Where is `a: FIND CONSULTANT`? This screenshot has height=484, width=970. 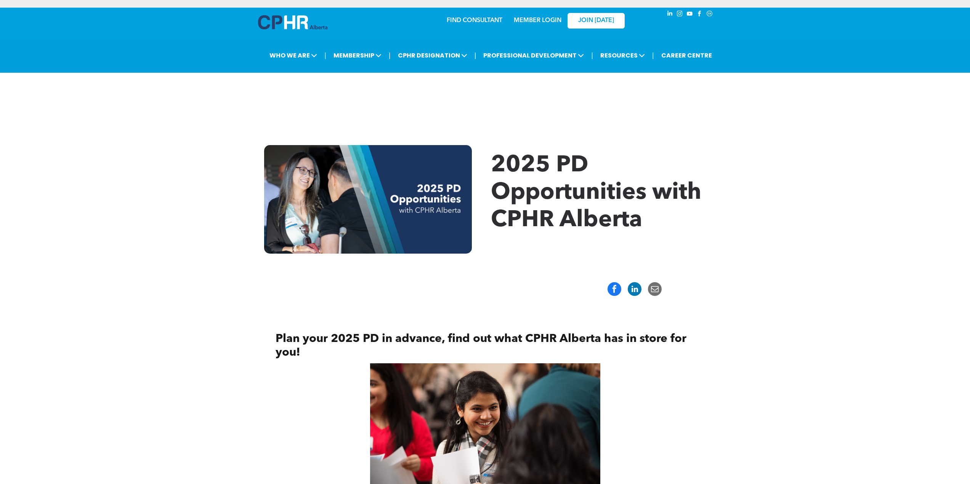
a: FIND CONSULTANT is located at coordinates (474, 21).